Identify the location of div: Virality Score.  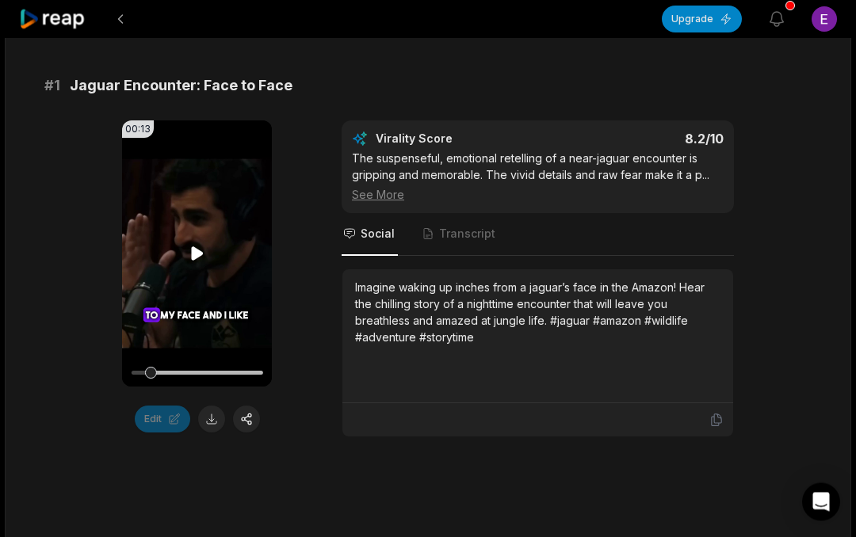
(461, 140).